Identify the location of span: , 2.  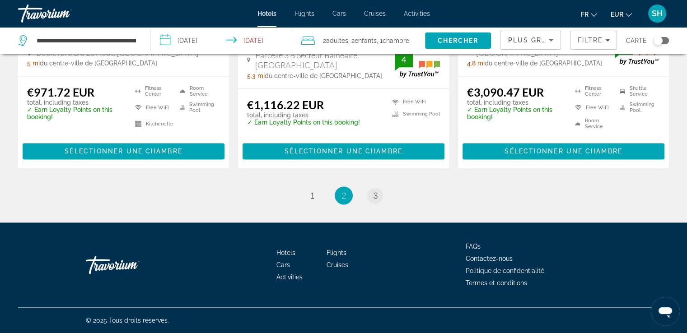
(362, 41).